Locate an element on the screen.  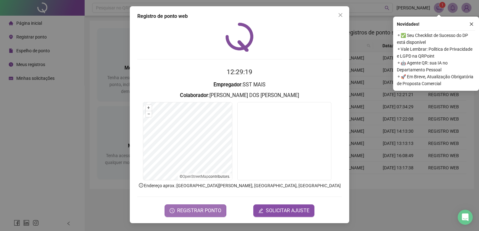
span: ⚬ 🚀 Em Breve, Atualização Obrigatória de Proposta Comercial is located at coordinates (436, 80).